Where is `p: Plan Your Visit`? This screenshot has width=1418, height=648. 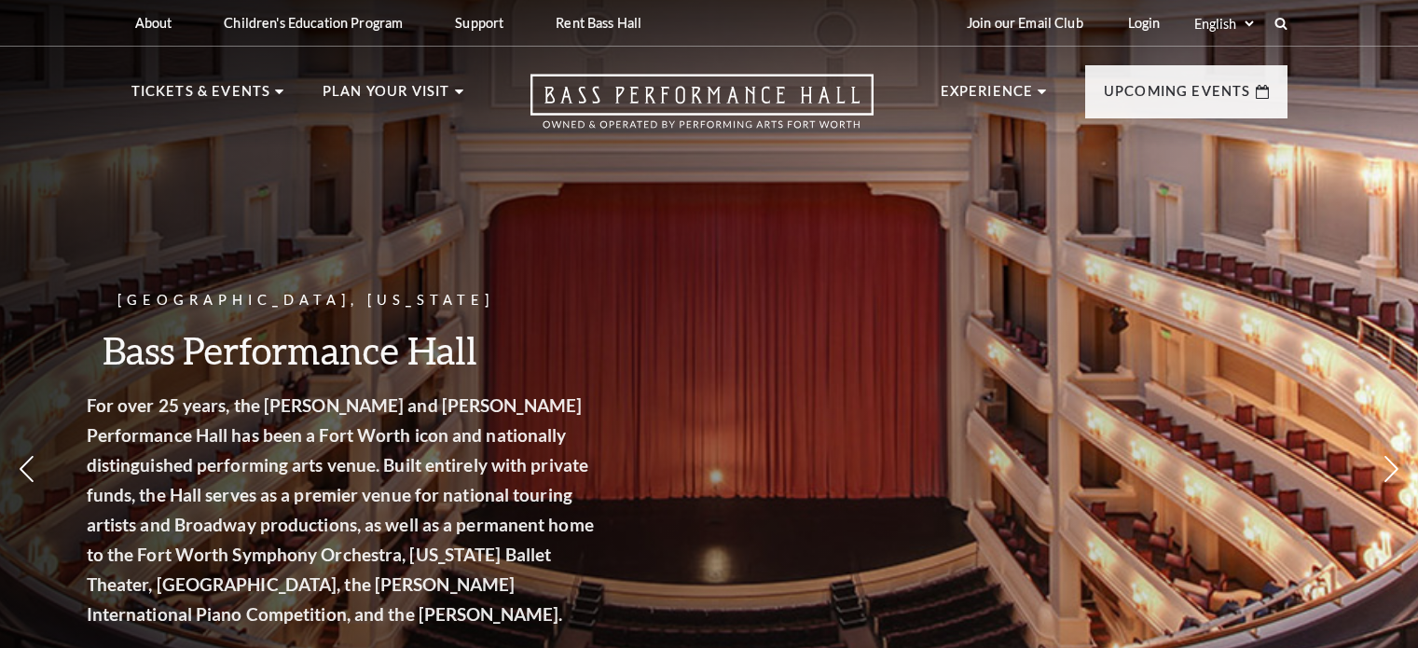 p: Plan Your Visit is located at coordinates (386, 97).